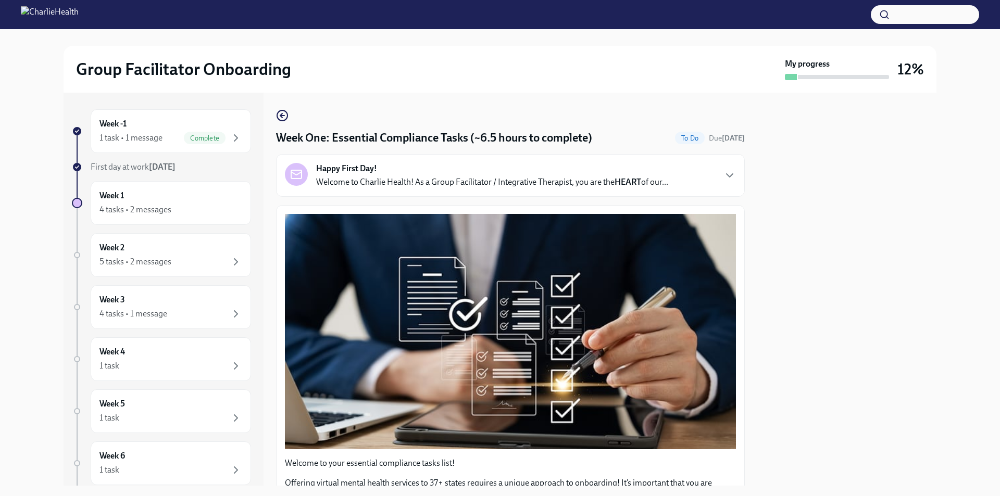 The height and width of the screenshot is (496, 1000). Describe the element at coordinates (135, 262) in the screenshot. I see `div: 5 tasks • 2 messages` at that location.